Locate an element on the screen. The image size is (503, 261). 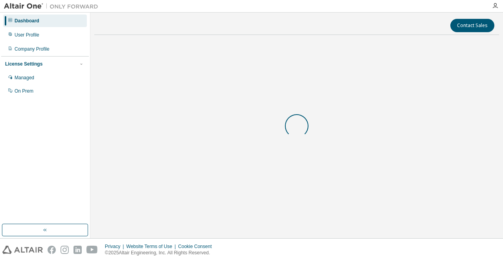
img: youtube.svg is located at coordinates (92, 250).